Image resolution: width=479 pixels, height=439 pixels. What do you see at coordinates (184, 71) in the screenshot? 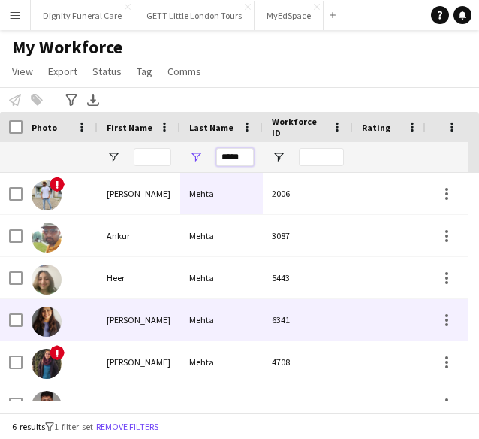
I see `span: Comms` at bounding box center [184, 71].